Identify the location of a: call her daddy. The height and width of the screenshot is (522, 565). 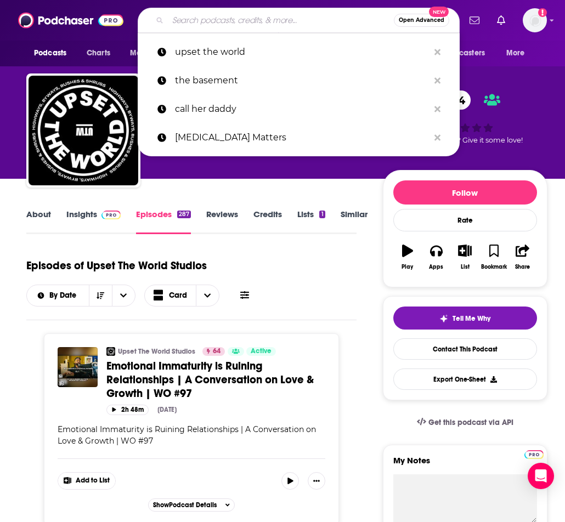
(299, 109).